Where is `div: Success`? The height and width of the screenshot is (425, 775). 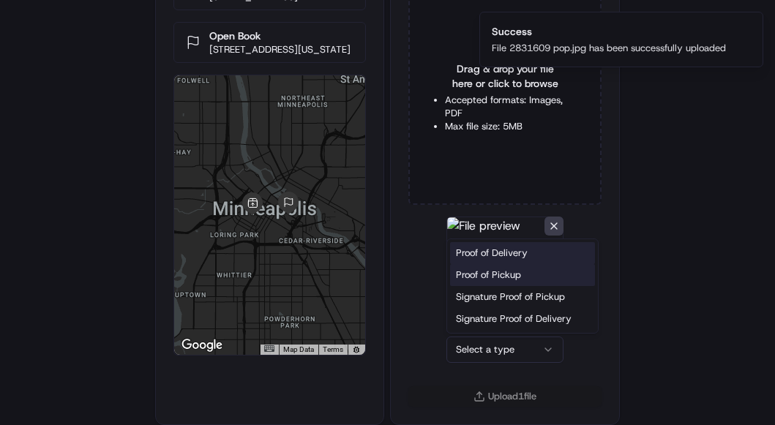 div: Success is located at coordinates (609, 31).